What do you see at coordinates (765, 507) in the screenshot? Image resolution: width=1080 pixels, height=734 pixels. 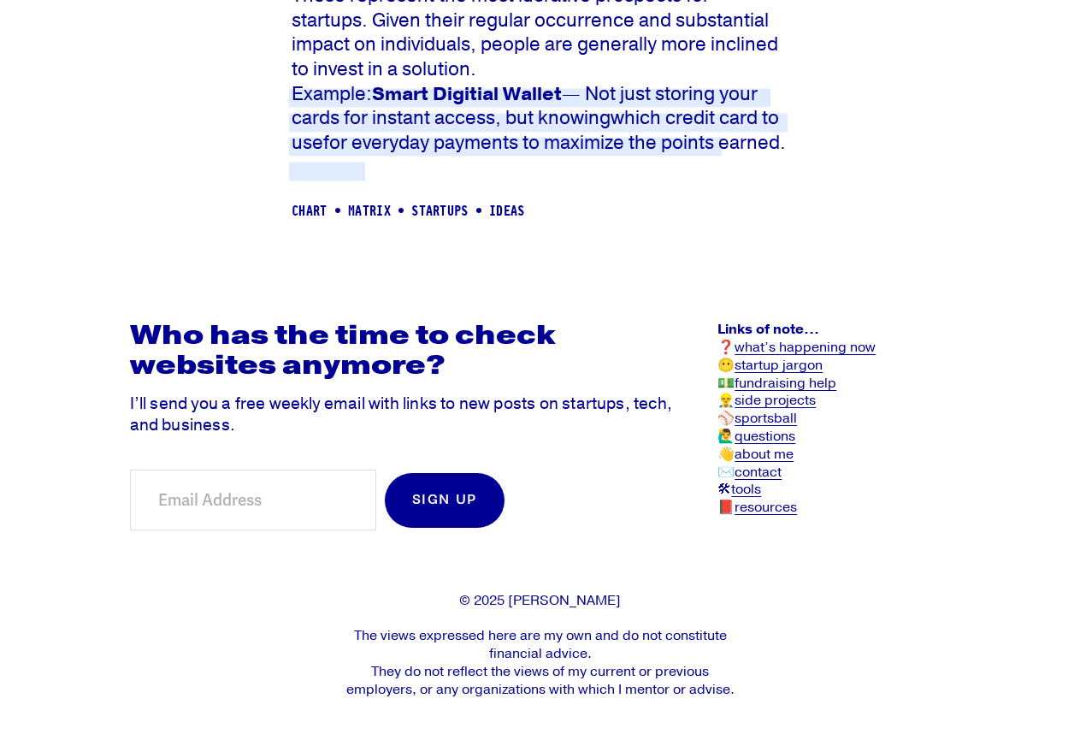 I see `a: resources` at bounding box center [765, 507].